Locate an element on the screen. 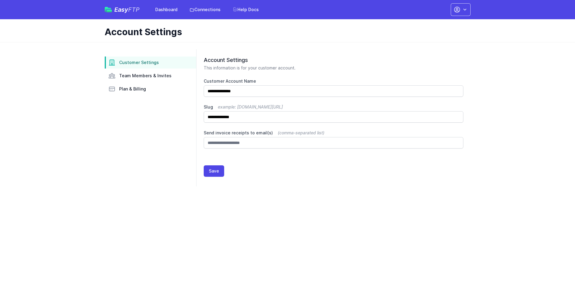  img: easyftp_logo.png is located at coordinates (108, 10).